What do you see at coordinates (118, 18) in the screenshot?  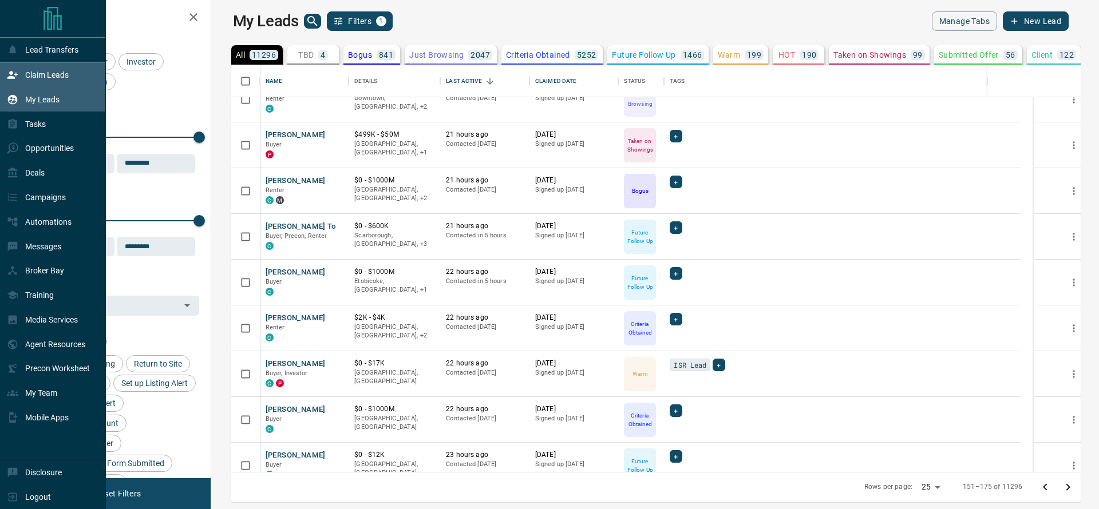 I see `h2: Filters` at bounding box center [118, 18].